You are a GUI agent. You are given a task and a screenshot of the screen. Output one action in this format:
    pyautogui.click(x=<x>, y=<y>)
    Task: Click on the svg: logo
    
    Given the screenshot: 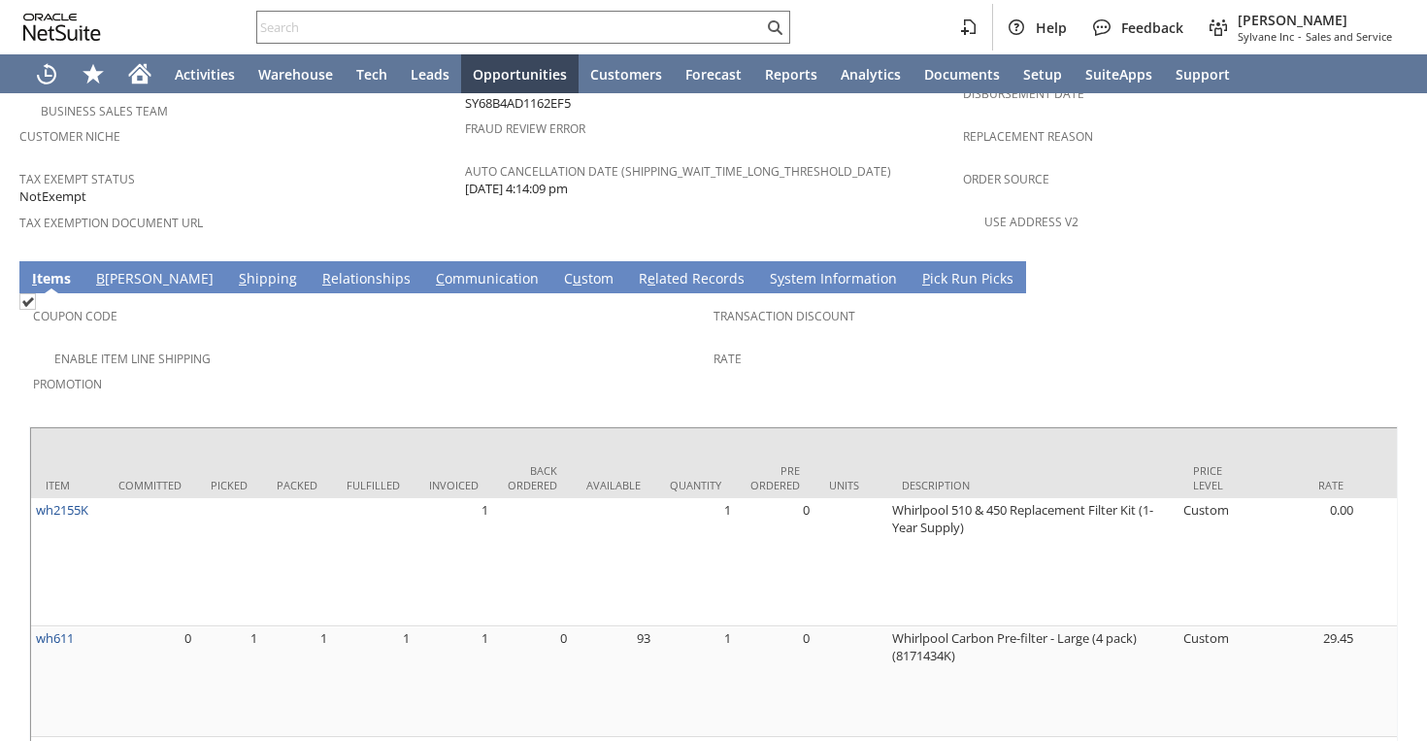 What is the action you would take?
    pyautogui.click(x=62, y=27)
    